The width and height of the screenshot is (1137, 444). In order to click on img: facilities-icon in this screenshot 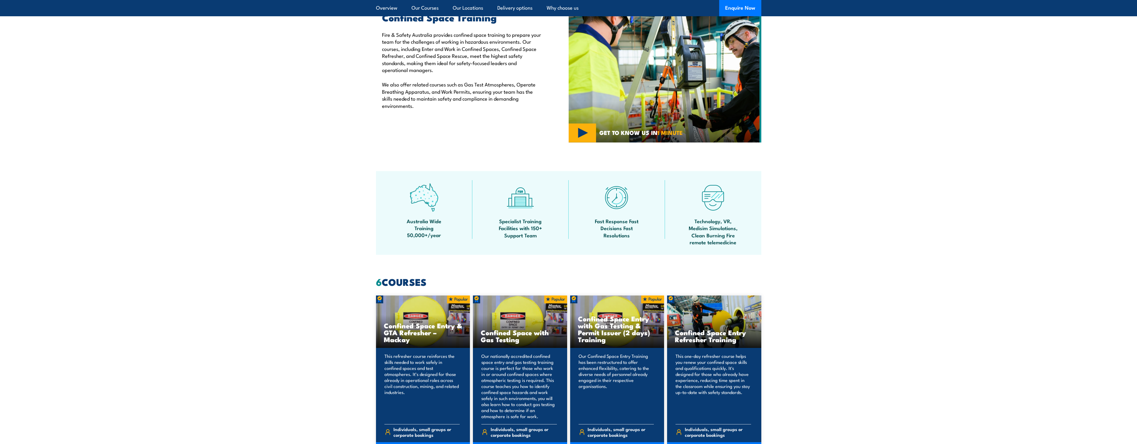, I will do `click(520, 197)`.